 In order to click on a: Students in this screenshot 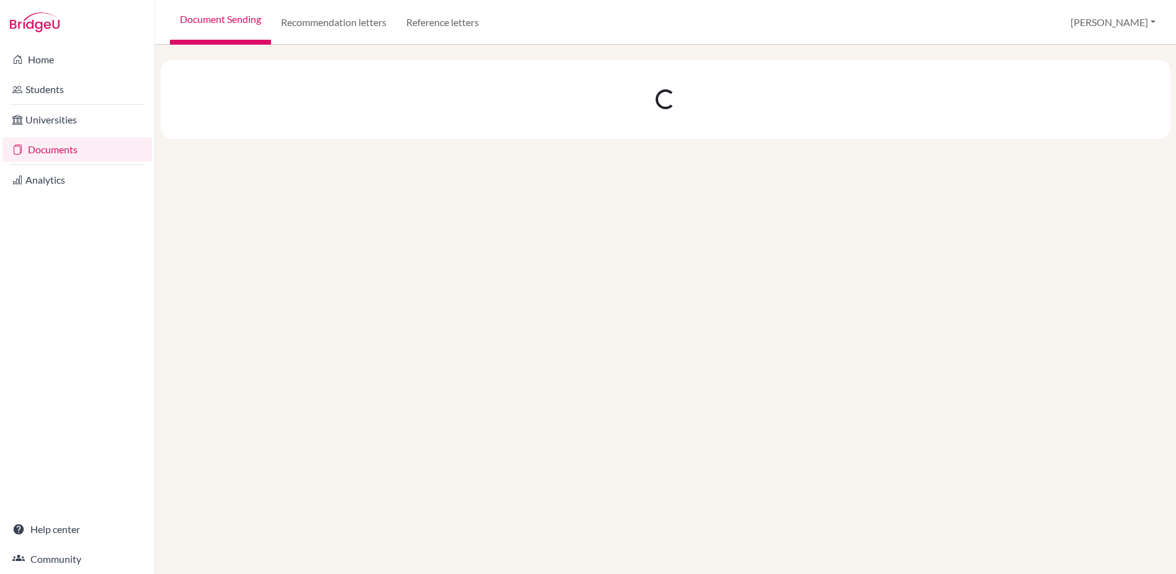, I will do `click(77, 89)`.